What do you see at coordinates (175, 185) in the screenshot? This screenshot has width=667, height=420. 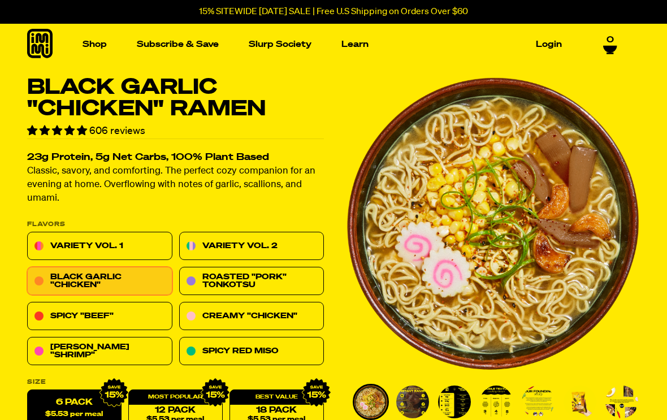 I see `p: Classic, savory, and comforting. The perfect cozy companion for an evening at home. Overflowing w...` at bounding box center [175, 185].